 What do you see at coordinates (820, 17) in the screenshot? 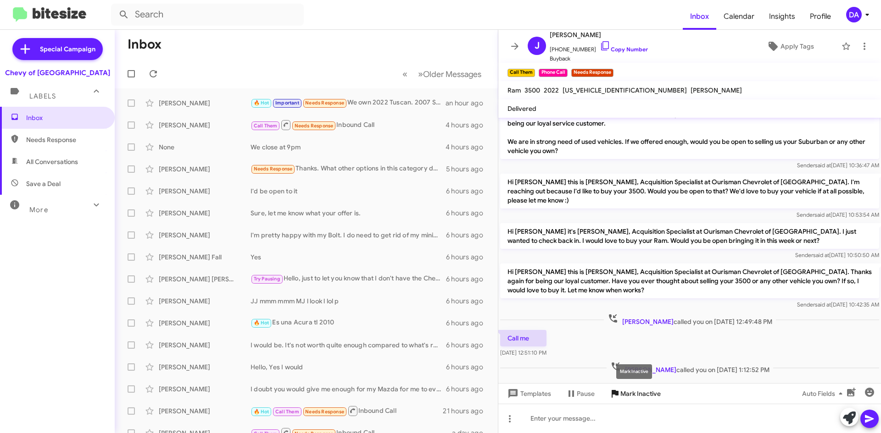
I see `span: Profile` at bounding box center [820, 17].